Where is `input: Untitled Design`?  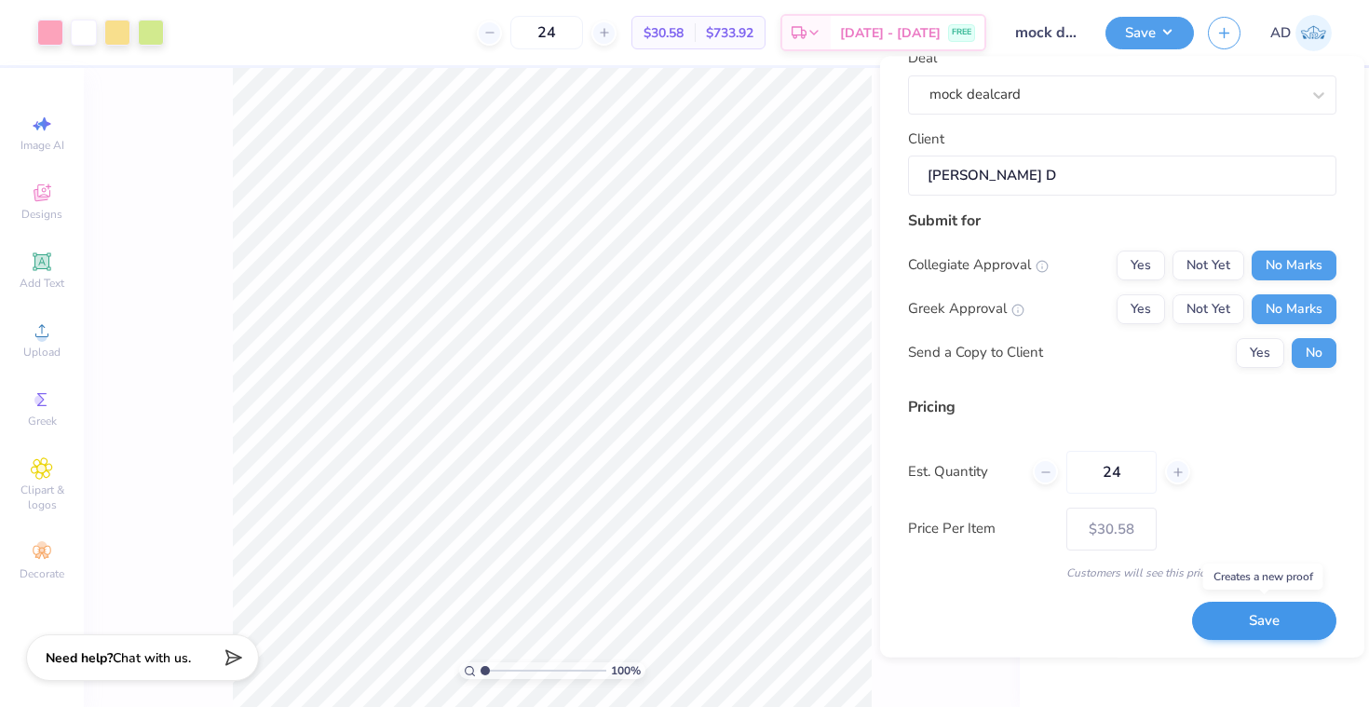
input: Untitled Design is located at coordinates (1046, 33).